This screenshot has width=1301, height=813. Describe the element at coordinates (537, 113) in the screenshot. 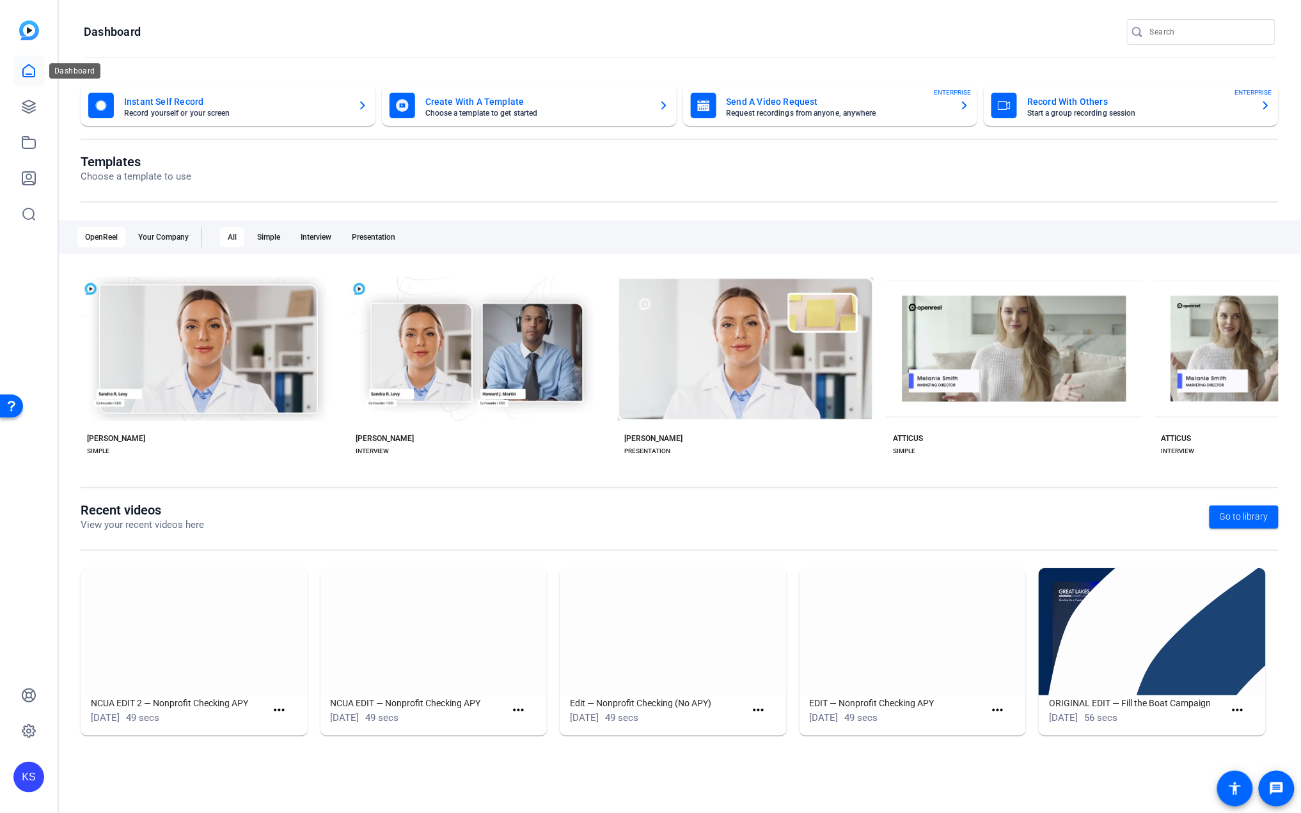

I see `mat-card-subtitle: Choose a template to get started` at that location.